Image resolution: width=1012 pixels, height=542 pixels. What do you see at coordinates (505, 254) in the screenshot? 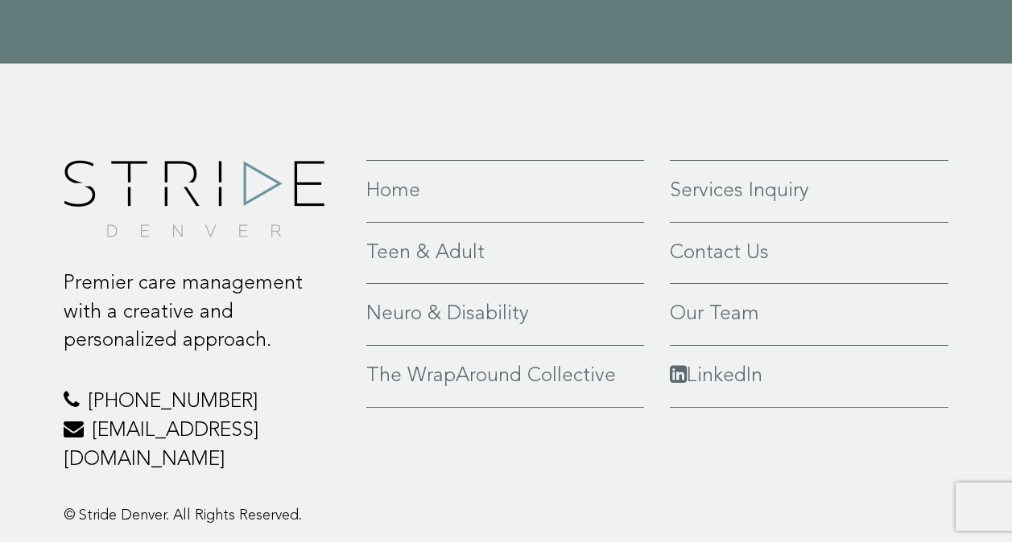
I see `a: Teen & Adult` at bounding box center [505, 254].